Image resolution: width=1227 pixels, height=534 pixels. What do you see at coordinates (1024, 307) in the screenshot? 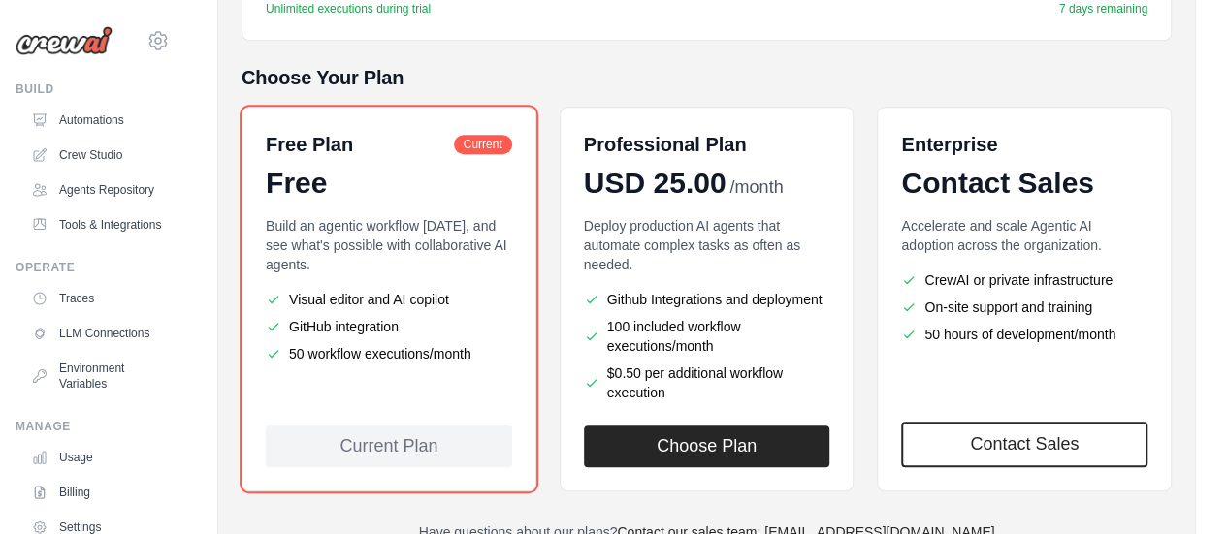
I see `li: On-site support and training` at bounding box center [1024, 307].